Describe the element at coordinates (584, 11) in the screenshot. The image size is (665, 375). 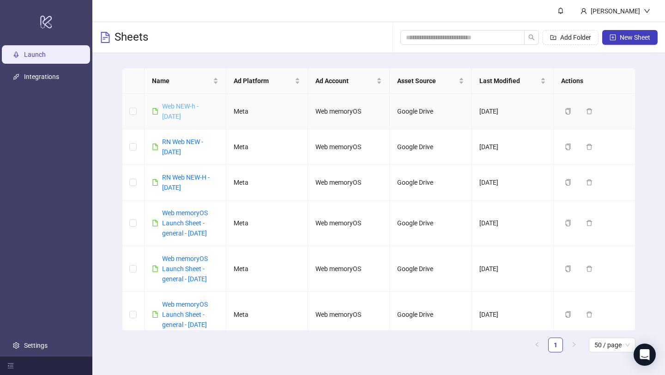
I see `span: user` at that location.